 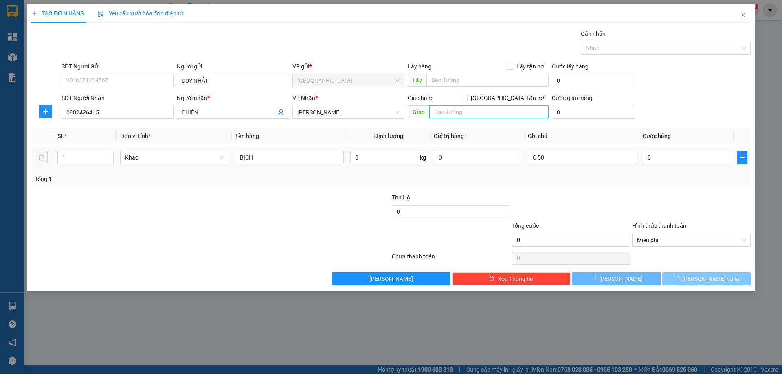 I want to click on span: Gửi:, so click(x=13, y=11).